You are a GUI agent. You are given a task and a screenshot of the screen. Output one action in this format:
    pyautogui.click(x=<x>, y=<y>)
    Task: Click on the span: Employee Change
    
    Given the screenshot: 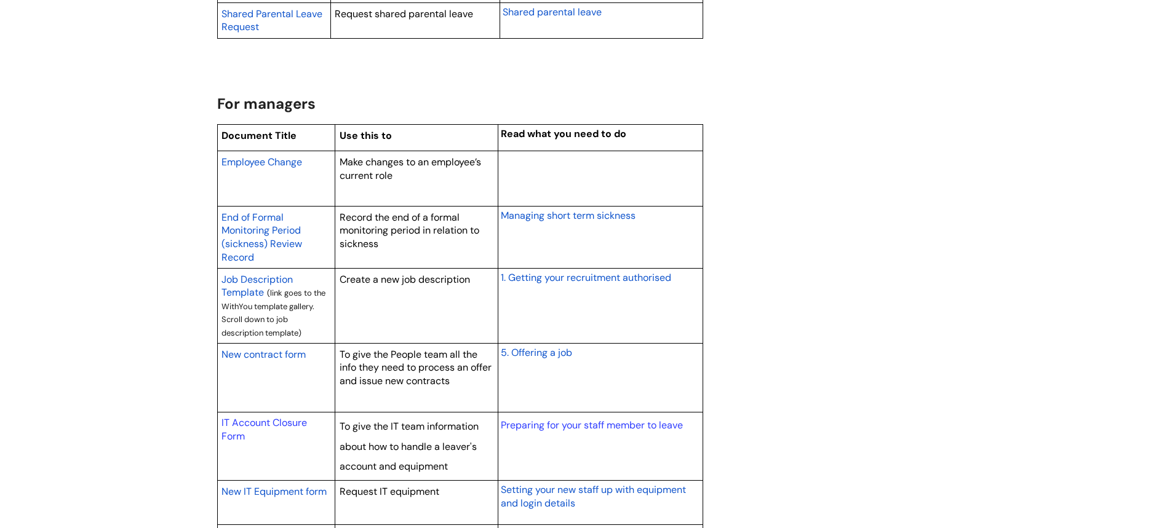 What is the action you would take?
    pyautogui.click(x=261, y=162)
    